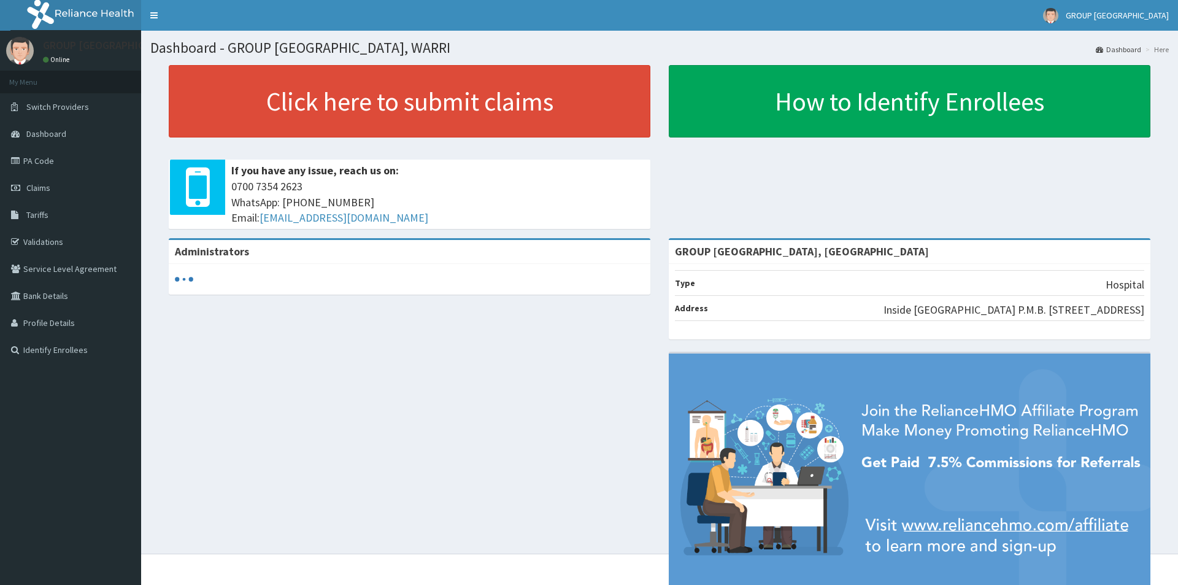  What do you see at coordinates (212, 251) in the screenshot?
I see `b: Administrators` at bounding box center [212, 251].